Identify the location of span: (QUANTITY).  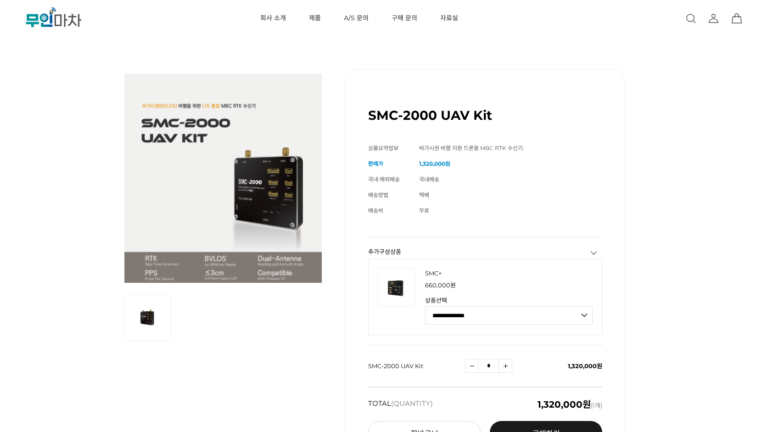
(412, 403).